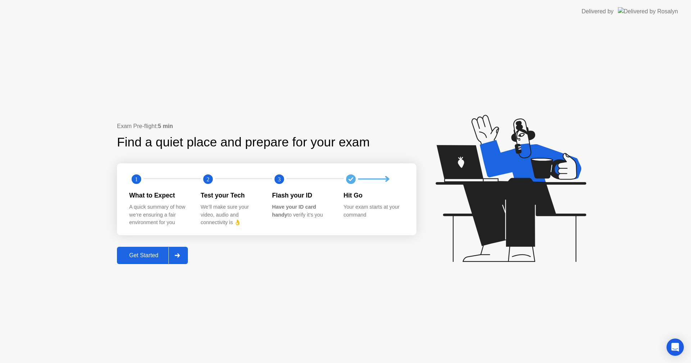  Describe the element at coordinates (231, 215) in the screenshot. I see `div: We’ll make sure your video, audio and connectivity is 👌` at that location.